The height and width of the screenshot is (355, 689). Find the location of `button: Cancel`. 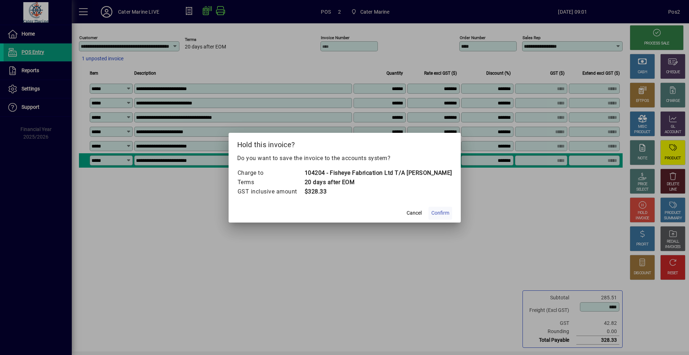

button: Cancel is located at coordinates (414, 213).